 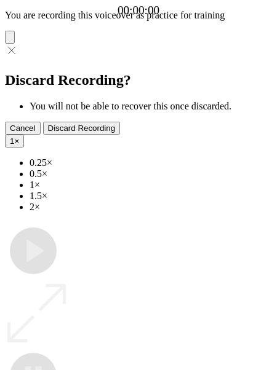 What do you see at coordinates (138, 80) in the screenshot?
I see `h2: Discard Recording?` at bounding box center [138, 80].